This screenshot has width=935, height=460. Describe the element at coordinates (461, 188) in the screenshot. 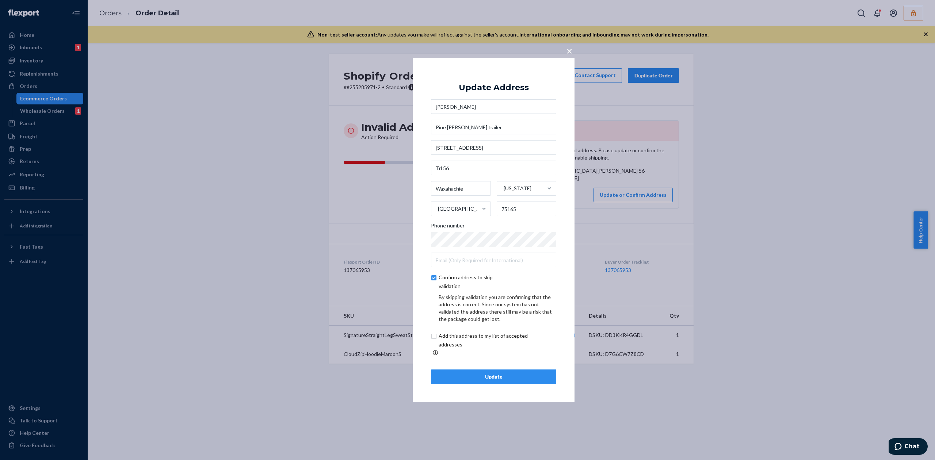

I see `input: City` at that location.